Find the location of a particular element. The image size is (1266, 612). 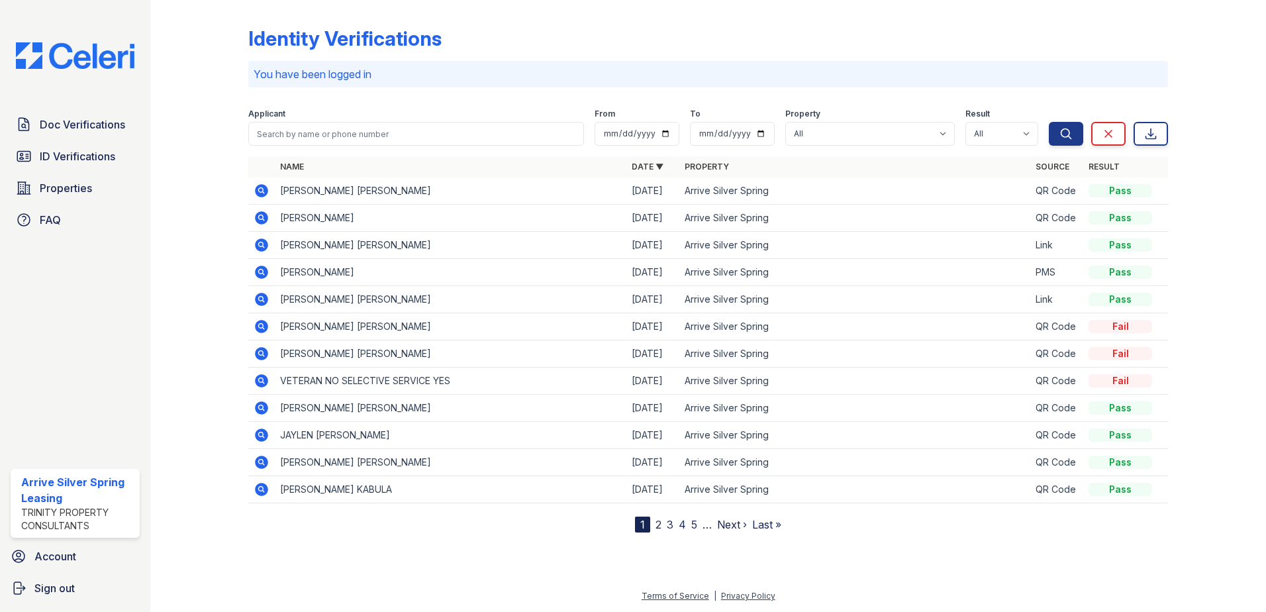

a: ID Verifications is located at coordinates (75, 156).